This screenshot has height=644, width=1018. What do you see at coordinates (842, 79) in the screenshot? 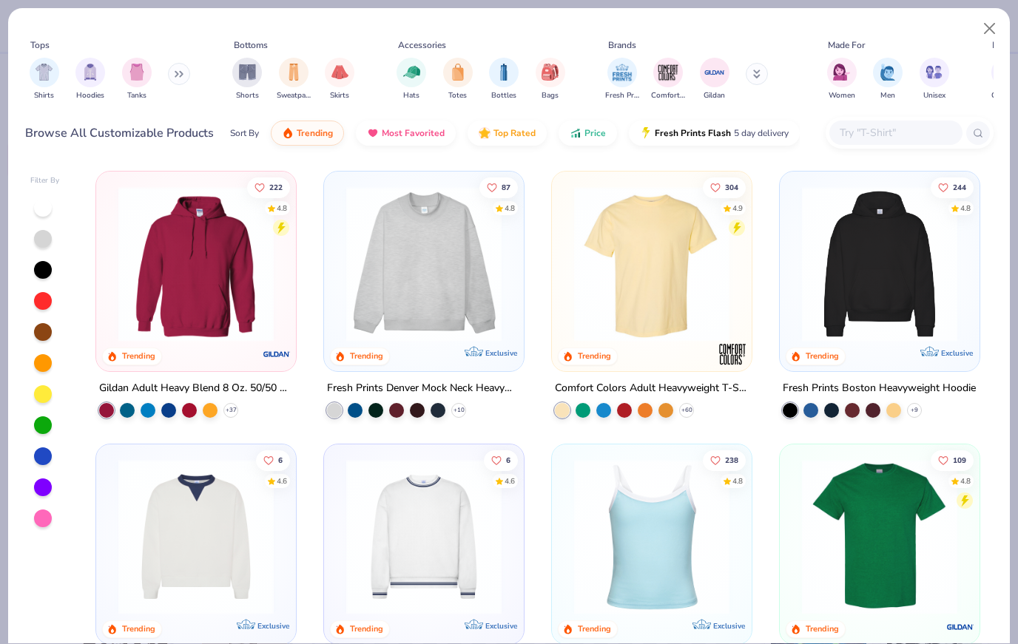
I see `div: filter for Women` at bounding box center [842, 79].